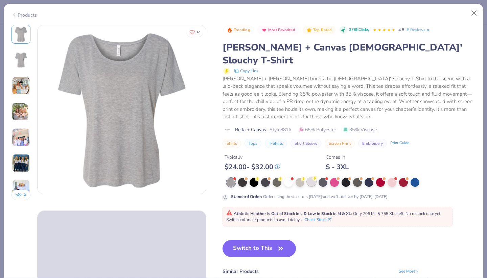  Describe the element at coordinates (309, 30) in the screenshot. I see `img: Top Rated sort` at that location.